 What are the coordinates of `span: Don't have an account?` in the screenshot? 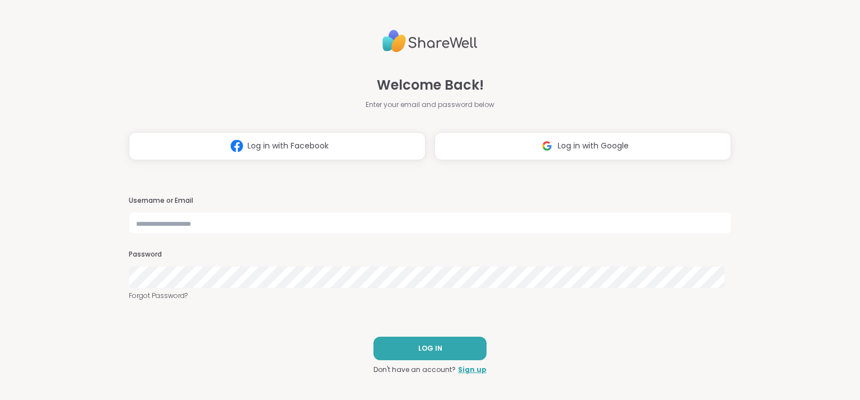 It's located at (414, 370).